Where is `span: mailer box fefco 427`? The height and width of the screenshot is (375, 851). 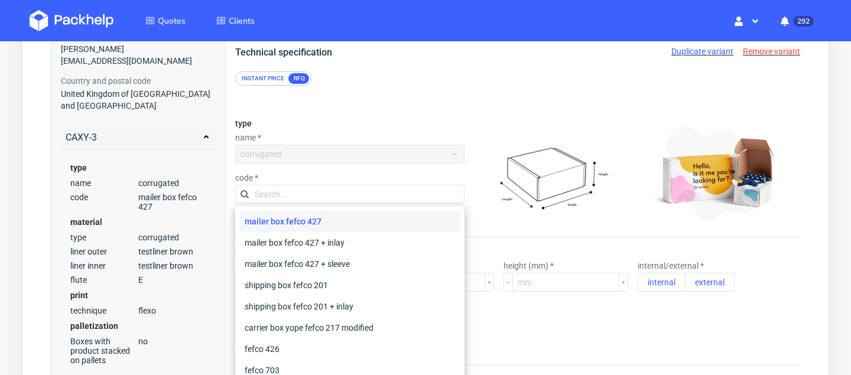 span: mailer box fefco 427 is located at coordinates (135, 204).